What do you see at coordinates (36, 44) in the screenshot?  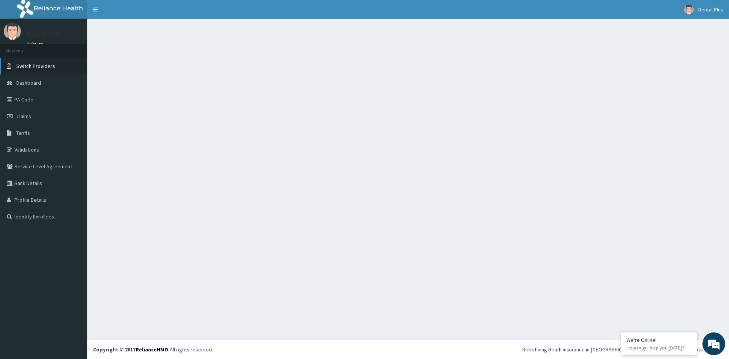 I see `a: Online` at bounding box center [36, 44].